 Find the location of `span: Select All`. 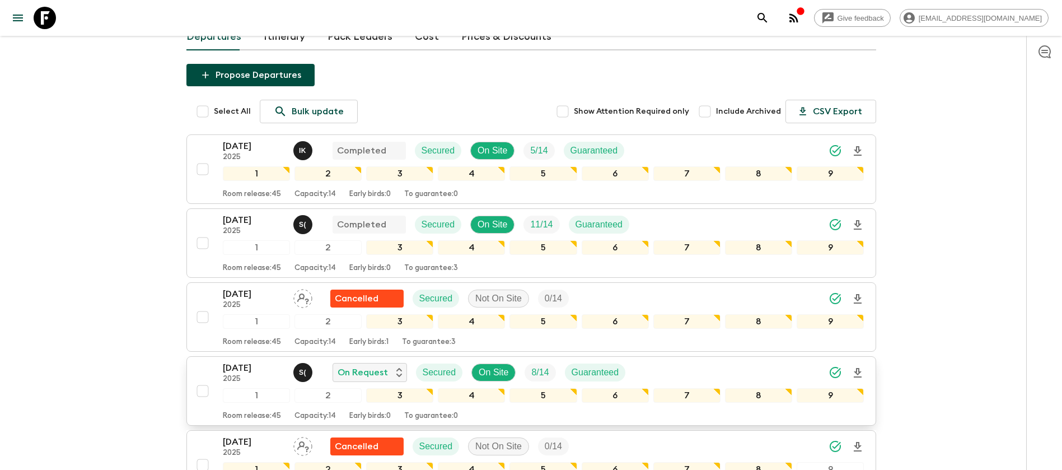

span: Select All is located at coordinates (232, 111).